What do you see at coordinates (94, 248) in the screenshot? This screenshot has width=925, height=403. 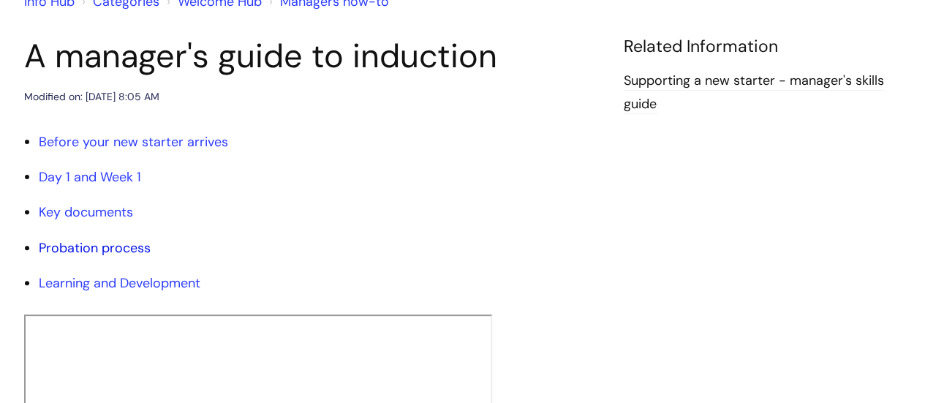 I see `a: Probation process` at bounding box center [94, 248].